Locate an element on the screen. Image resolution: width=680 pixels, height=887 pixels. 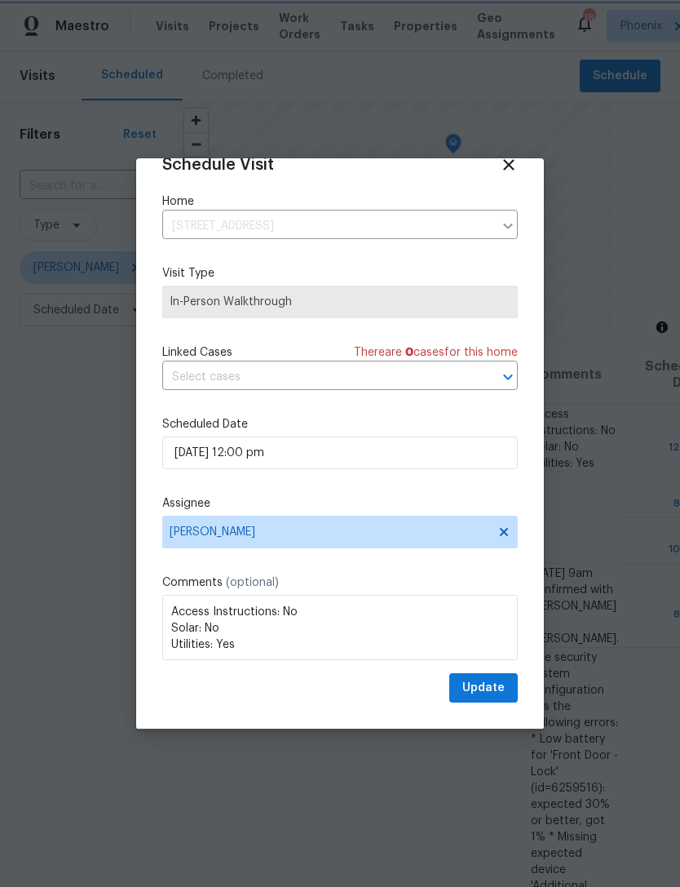
span: In-Person Walkthrough is located at coordinates (340, 302).